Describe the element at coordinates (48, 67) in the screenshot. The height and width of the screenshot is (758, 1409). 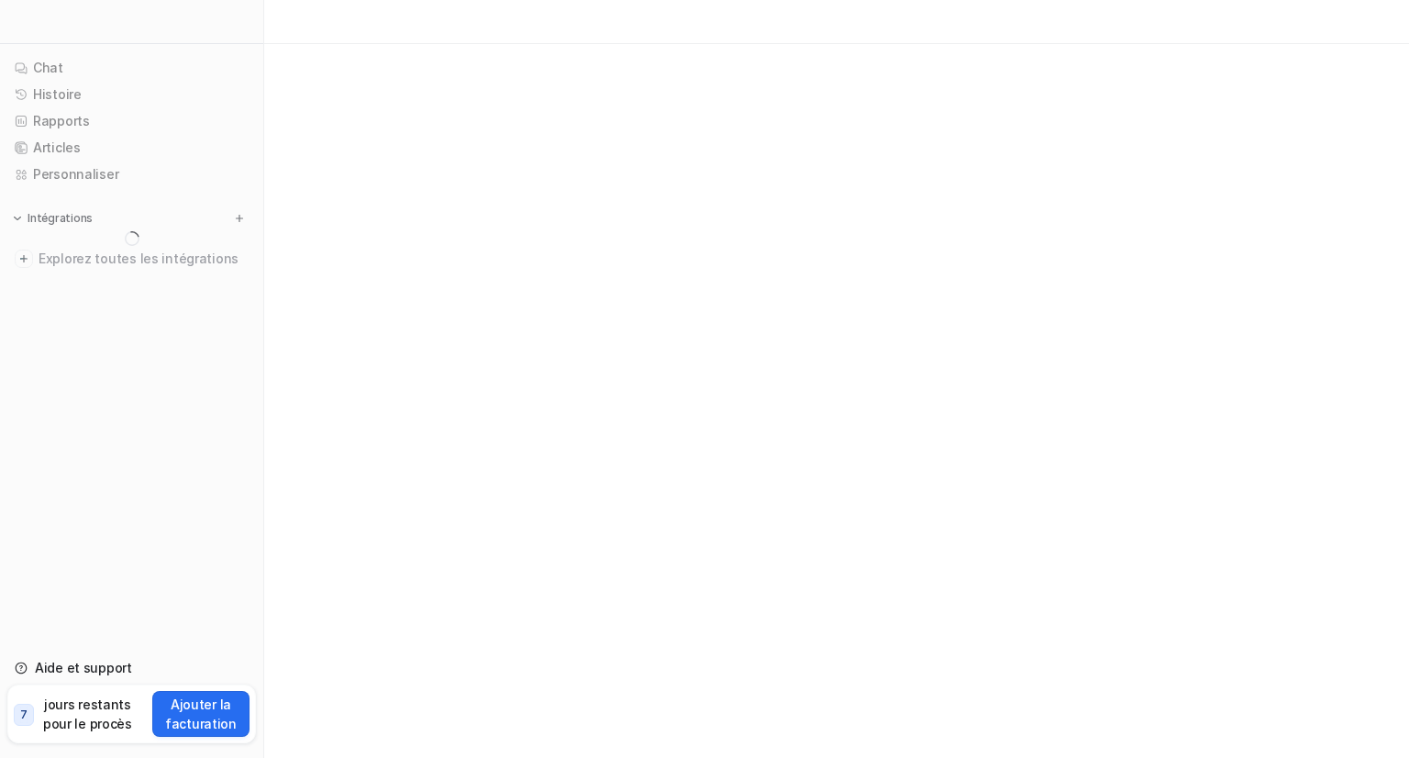
I see `font: Chat` at that location.